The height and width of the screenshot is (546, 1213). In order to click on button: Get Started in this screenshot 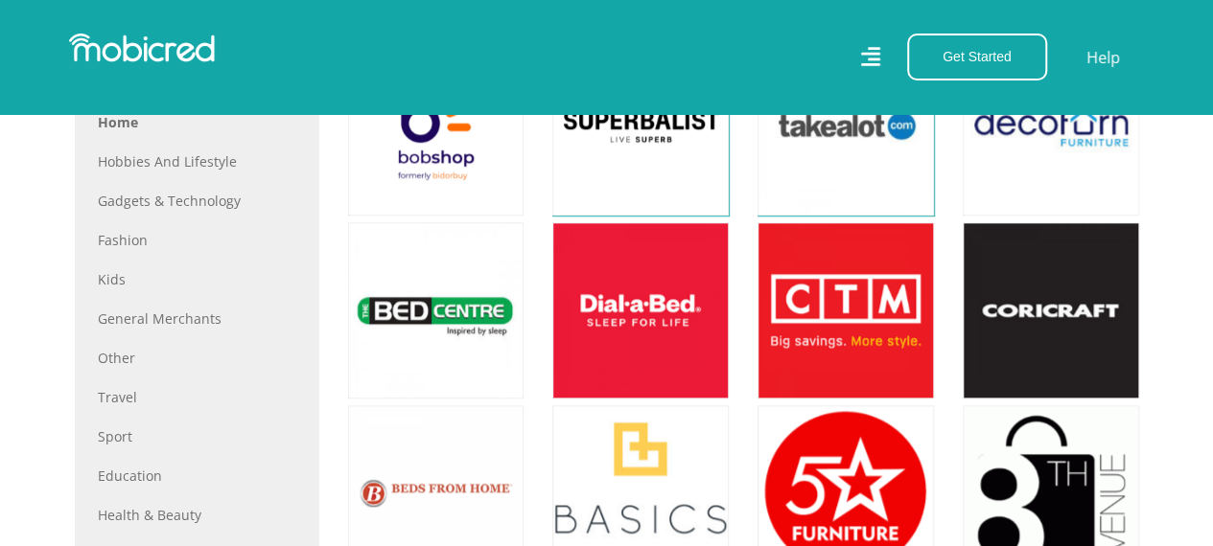, I will do `click(977, 57)`.